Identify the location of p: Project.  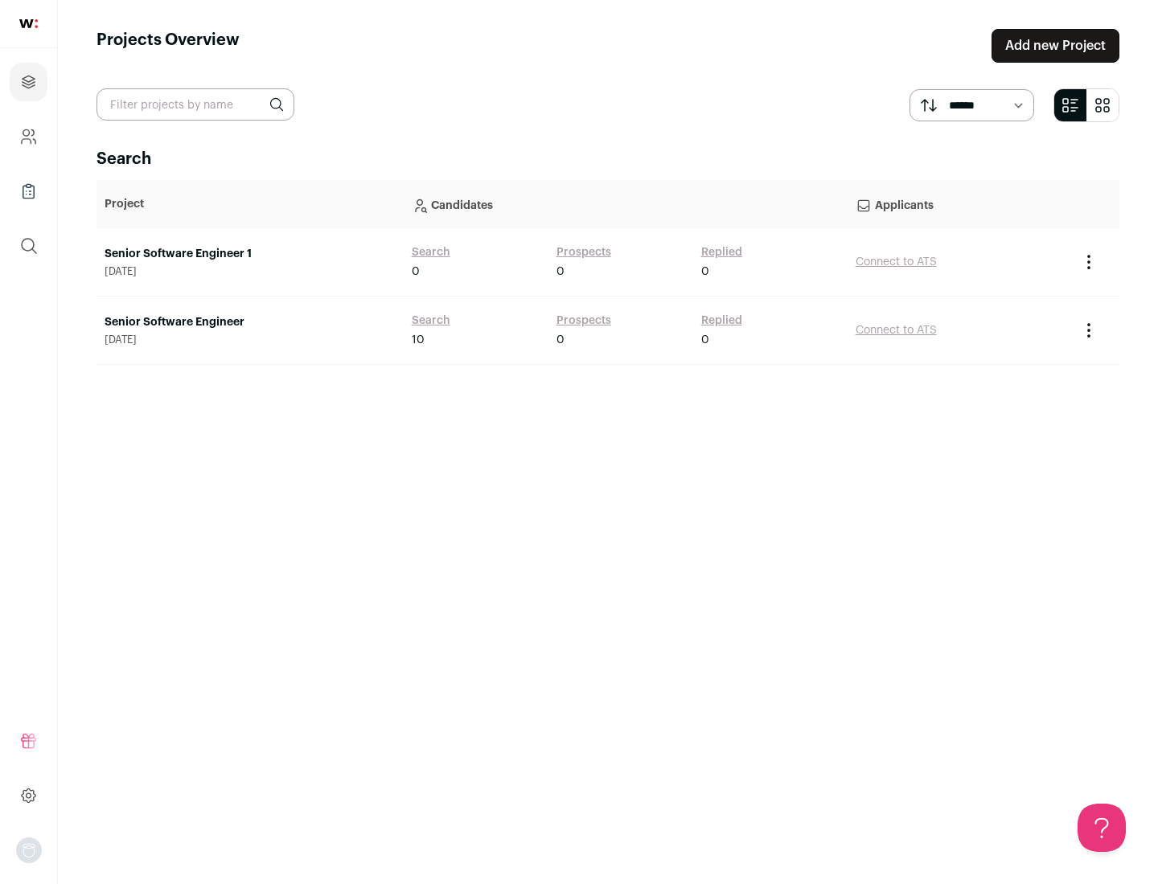
(250, 204).